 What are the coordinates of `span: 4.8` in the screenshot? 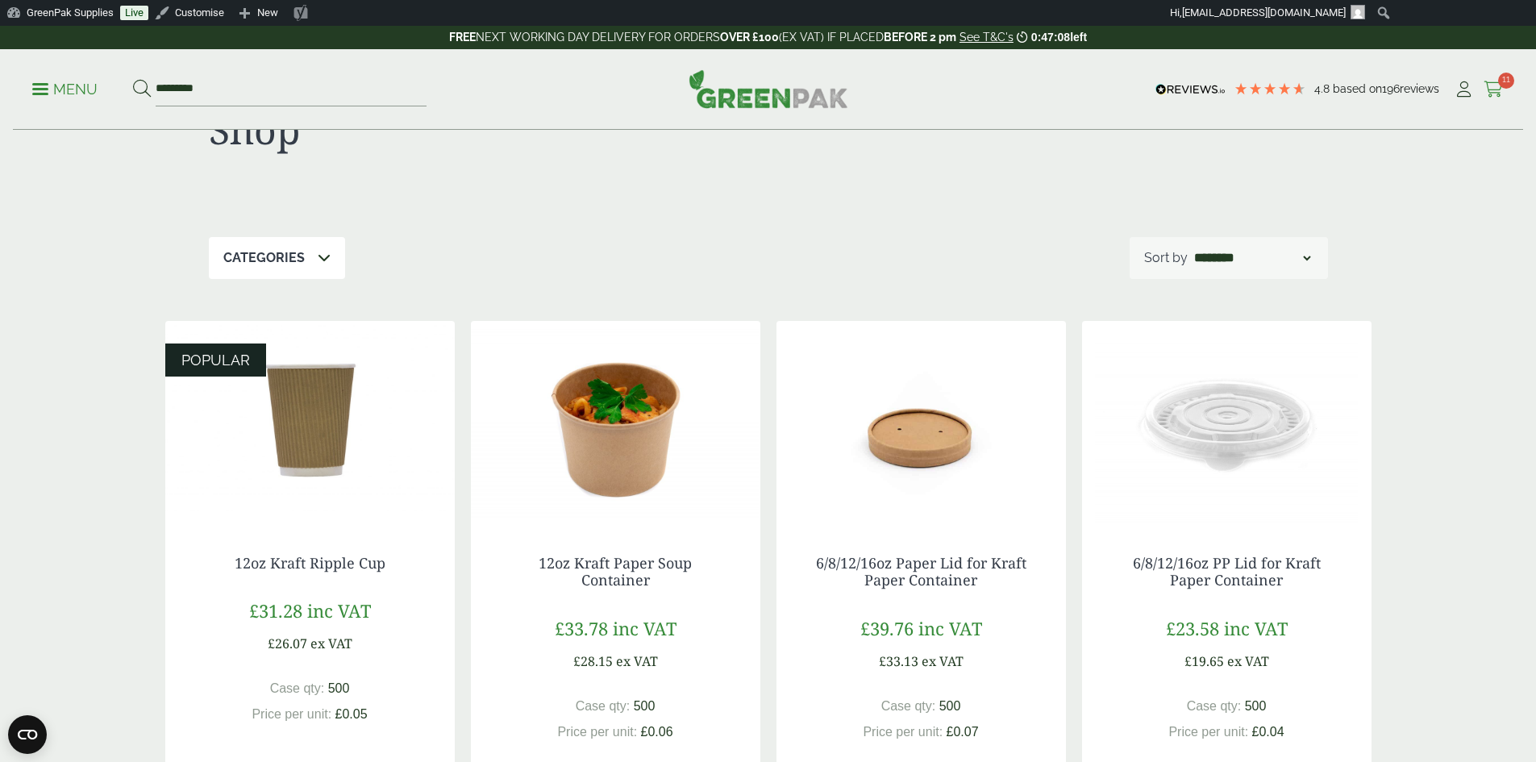 It's located at (1323, 89).